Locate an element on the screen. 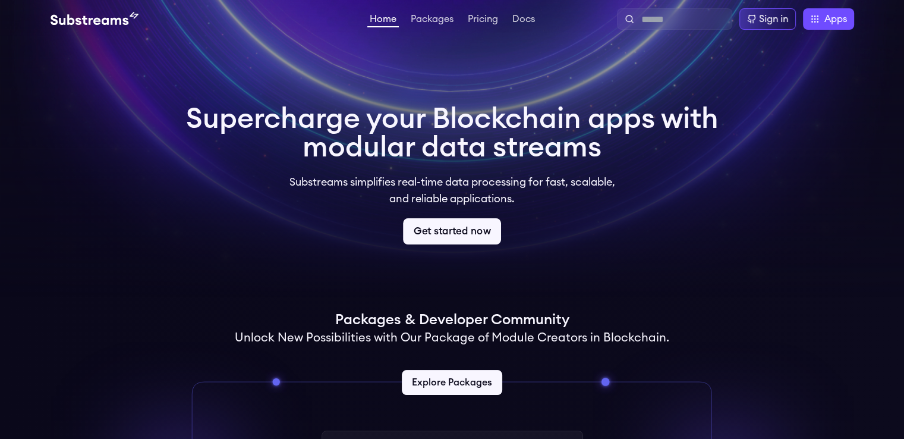 The image size is (904, 439). a: Sign in is located at coordinates (767, 19).